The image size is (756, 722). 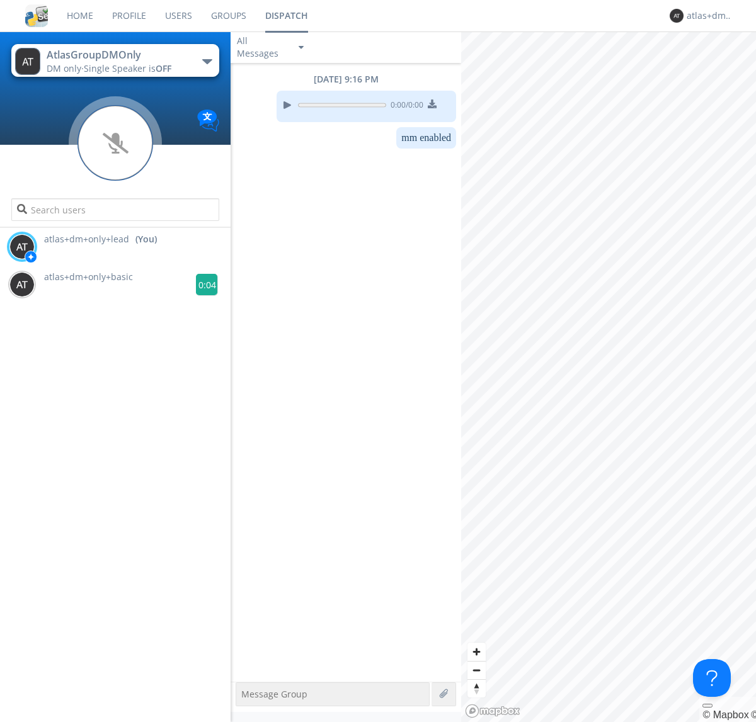 I want to click on span: atlas+dm+only+lead, so click(x=86, y=239).